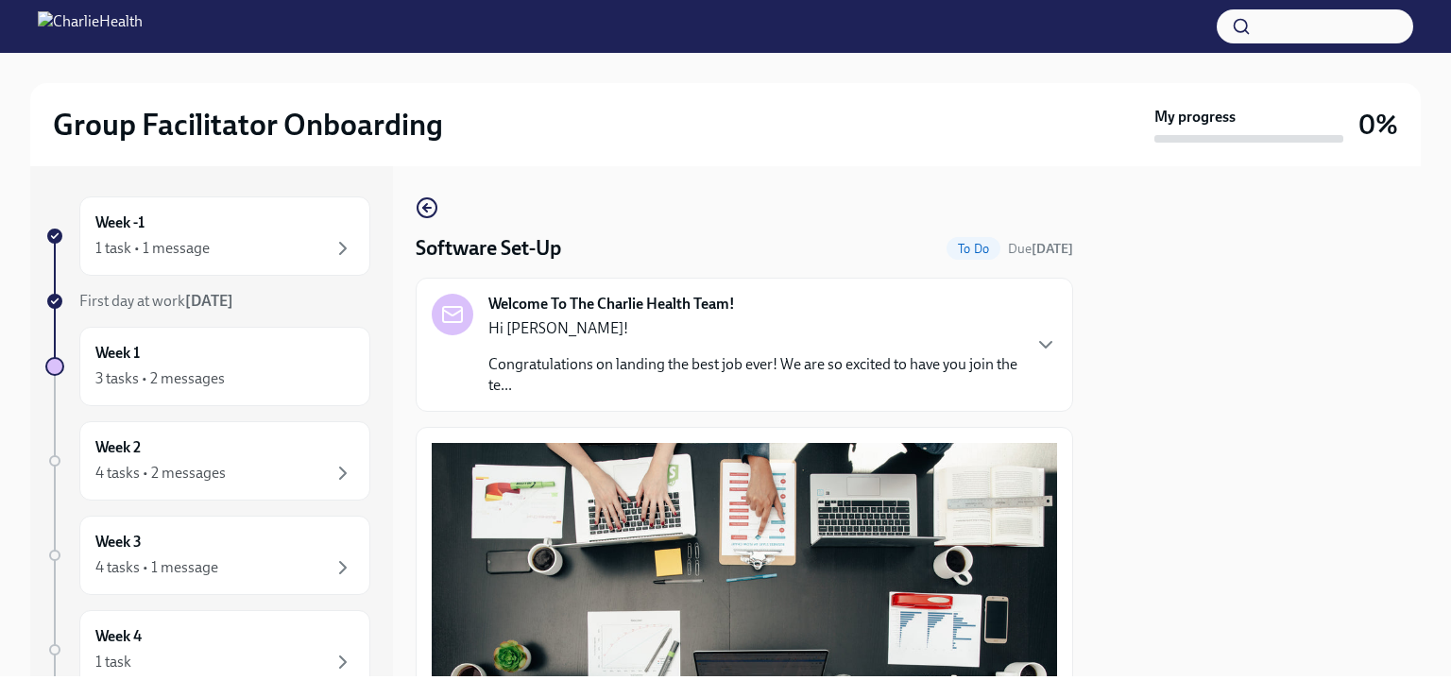 The height and width of the screenshot is (697, 1451). I want to click on h2: Group Facilitator Onboarding, so click(248, 125).